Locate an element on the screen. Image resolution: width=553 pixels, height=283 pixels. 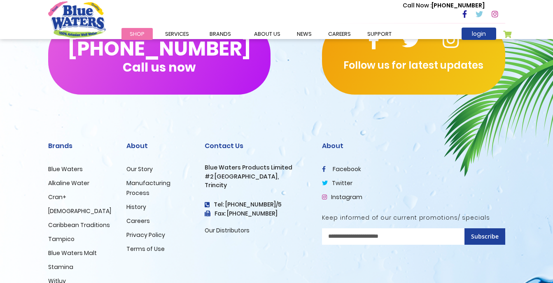
a: Terms of Use is located at coordinates (145, 249).